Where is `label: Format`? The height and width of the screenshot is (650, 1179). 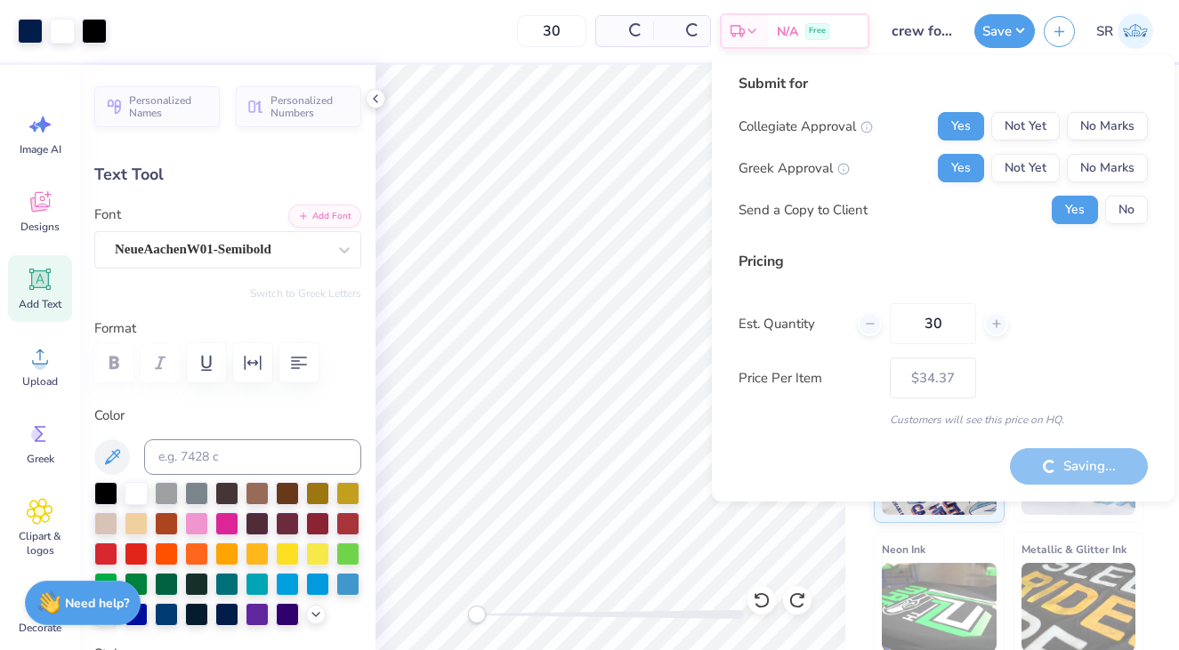 label: Format is located at coordinates (228, 328).